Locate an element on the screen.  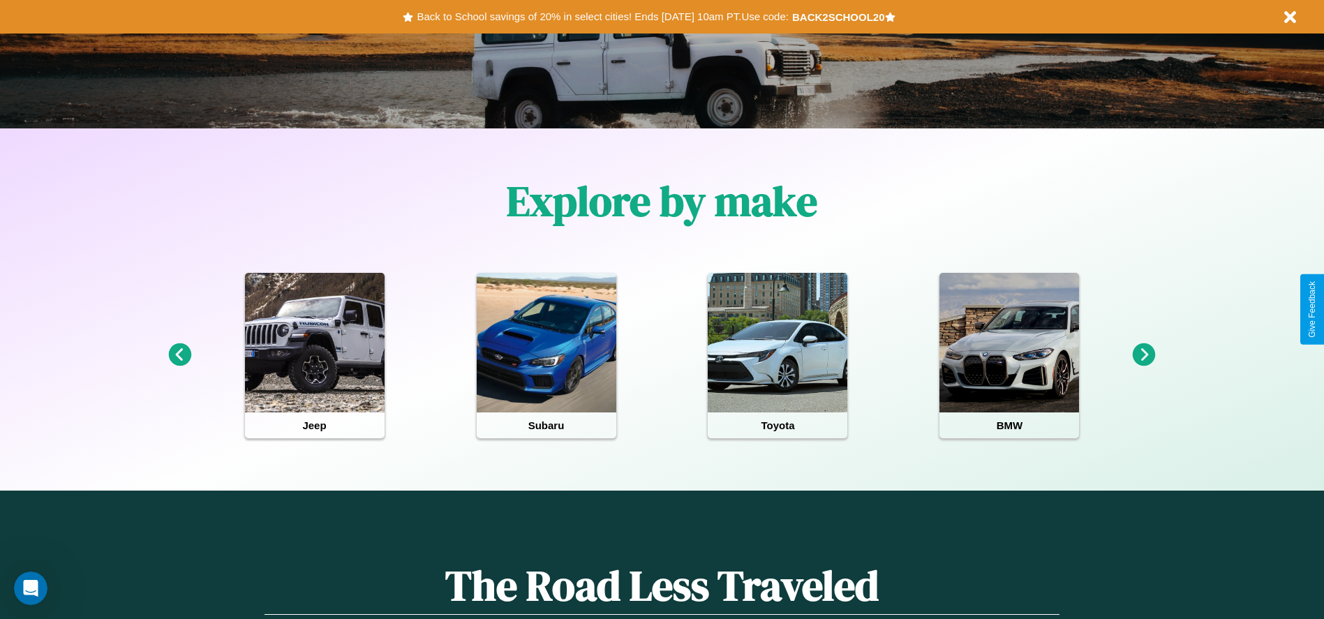
div: Give Feedback is located at coordinates (1312, 309).